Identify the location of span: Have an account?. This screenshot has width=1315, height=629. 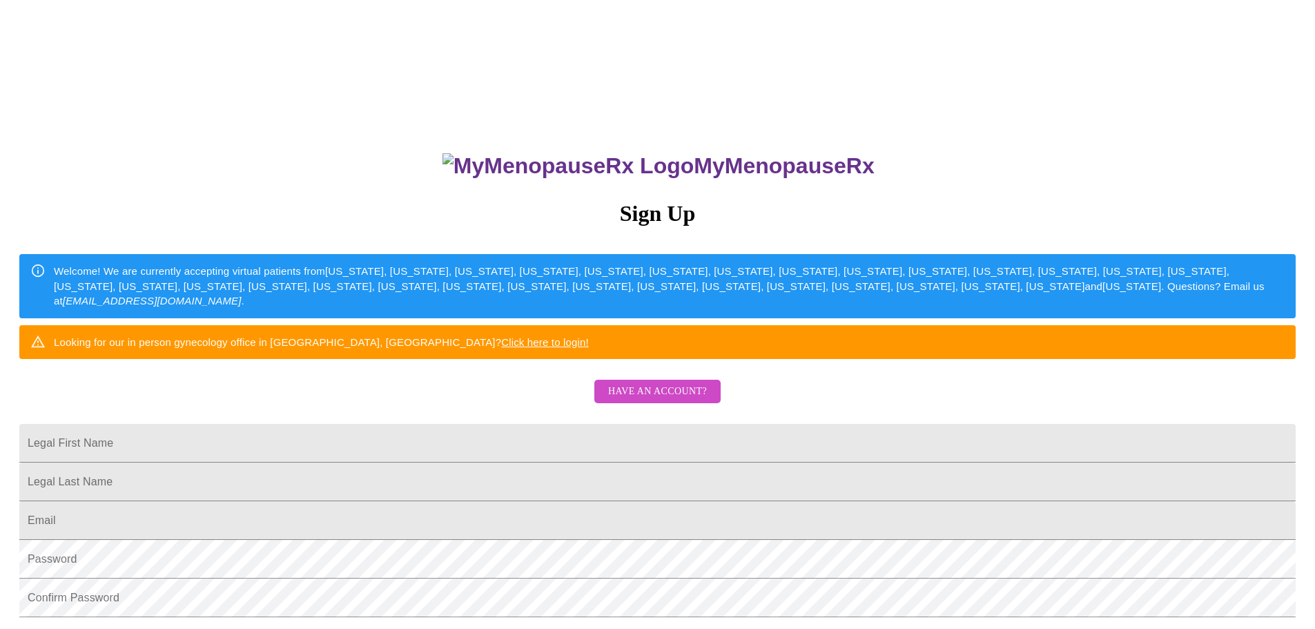
(657, 391).